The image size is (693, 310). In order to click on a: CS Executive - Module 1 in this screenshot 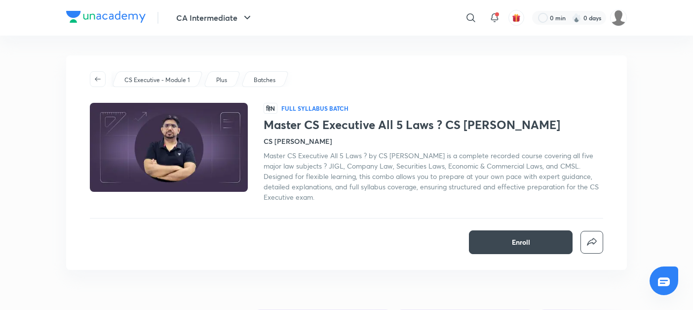, I will do `click(157, 80)`.